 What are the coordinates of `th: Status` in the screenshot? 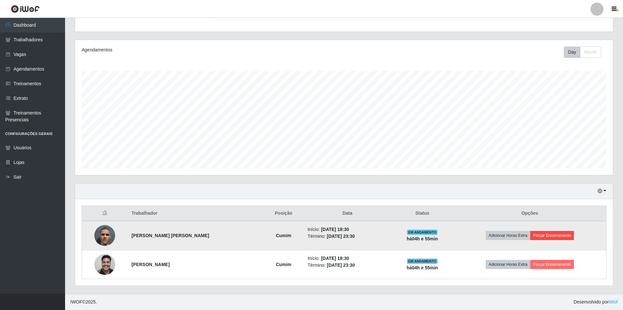 It's located at (422, 213).